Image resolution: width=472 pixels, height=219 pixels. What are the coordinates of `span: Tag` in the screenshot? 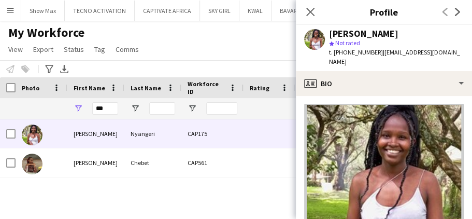 It's located at (99, 49).